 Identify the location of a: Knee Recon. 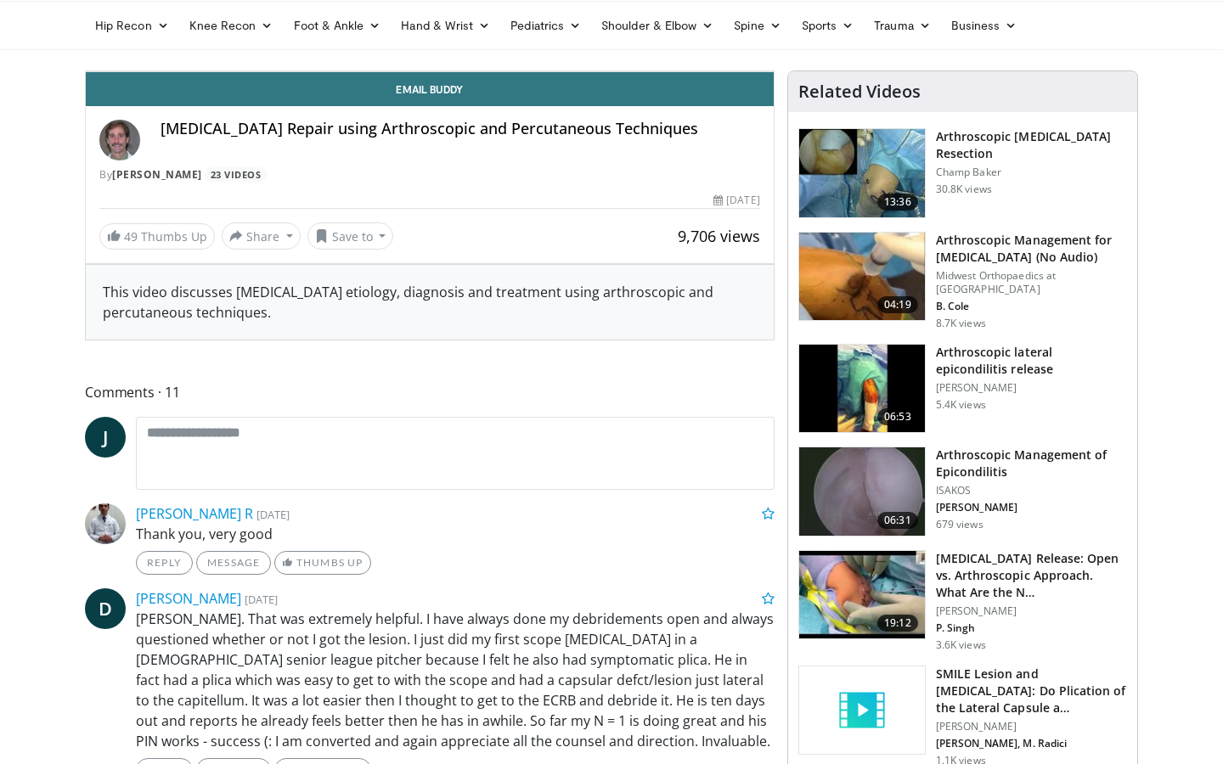
(231, 25).